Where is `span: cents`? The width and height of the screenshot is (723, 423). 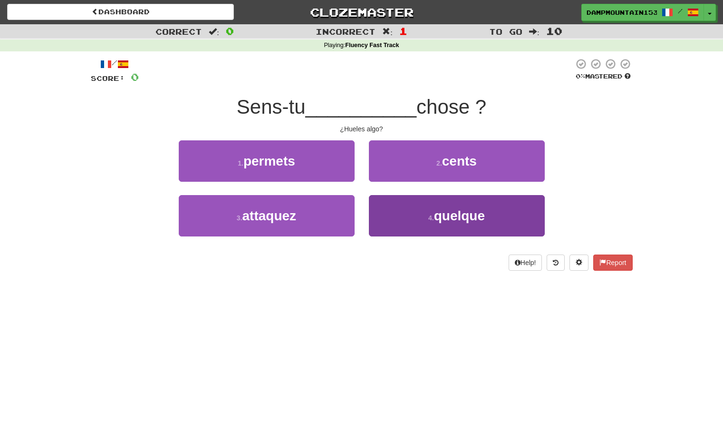 span: cents is located at coordinates (459, 161).